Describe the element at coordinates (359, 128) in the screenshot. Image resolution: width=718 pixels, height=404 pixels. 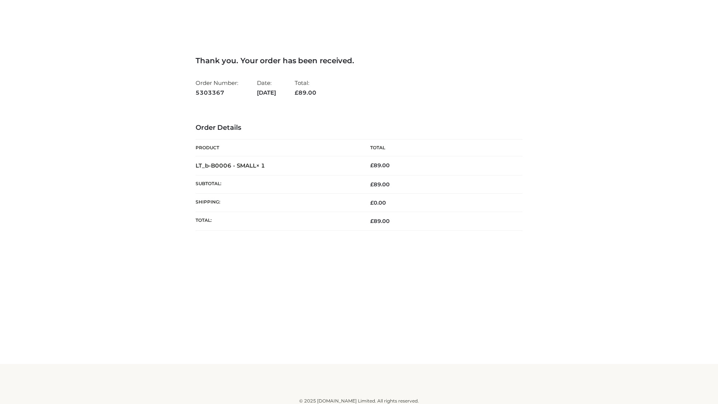
I see `h3: Order Details` at that location.